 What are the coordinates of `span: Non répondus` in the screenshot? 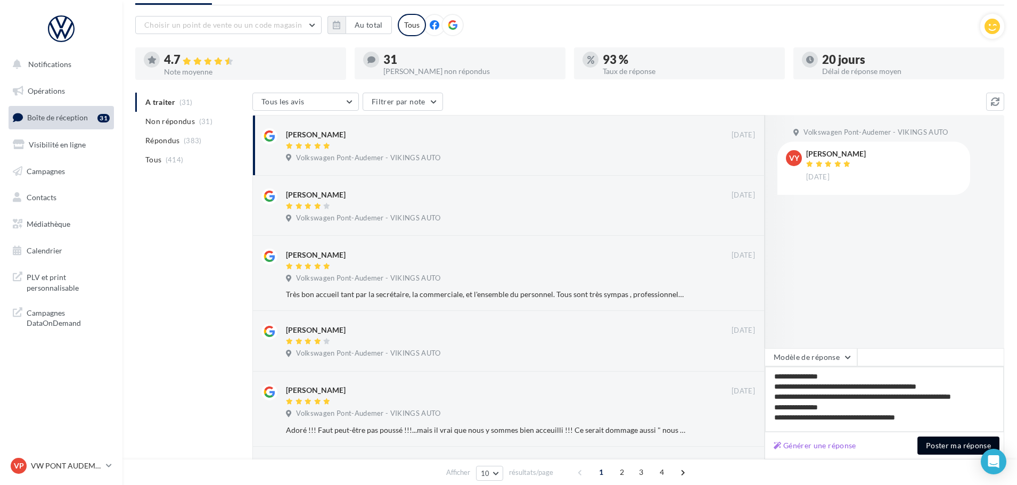 It's located at (170, 121).